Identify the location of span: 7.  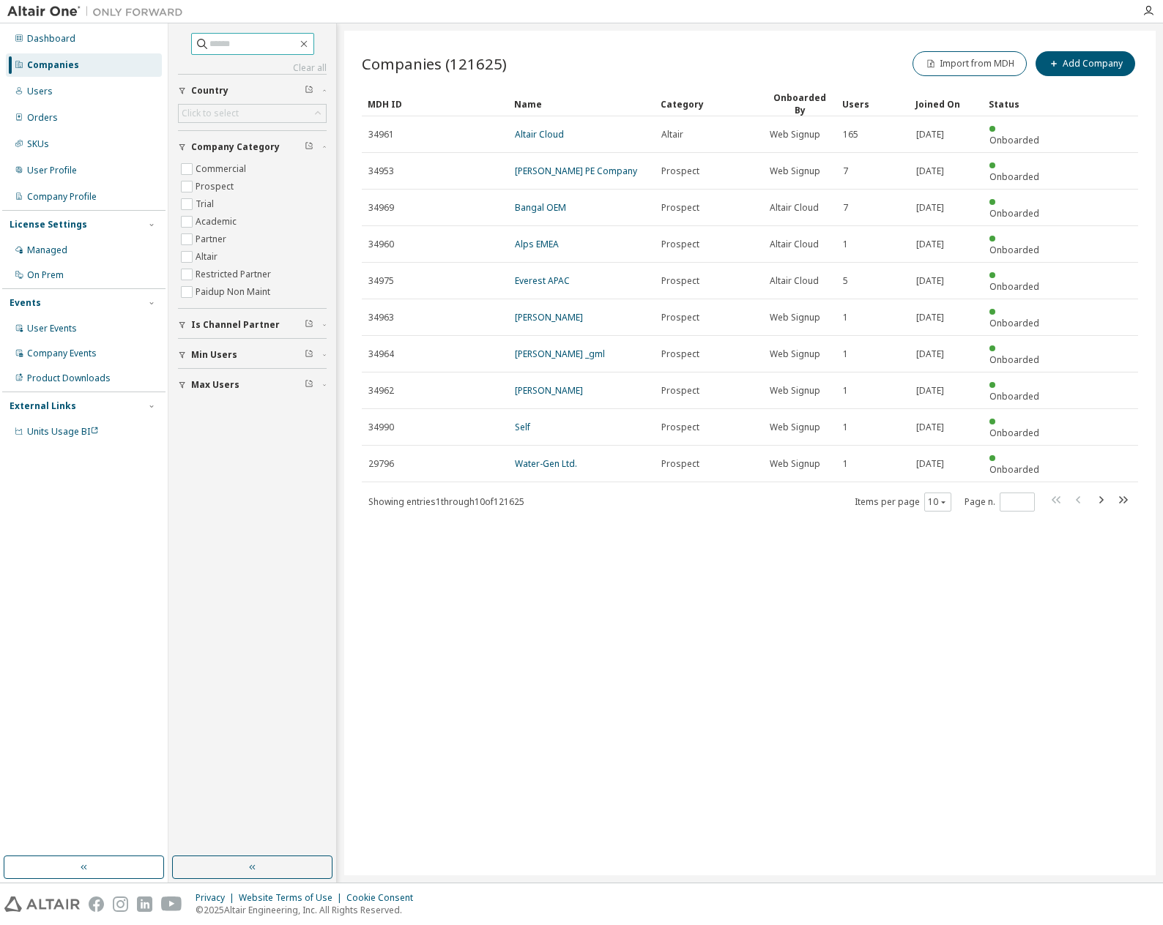
(845, 208).